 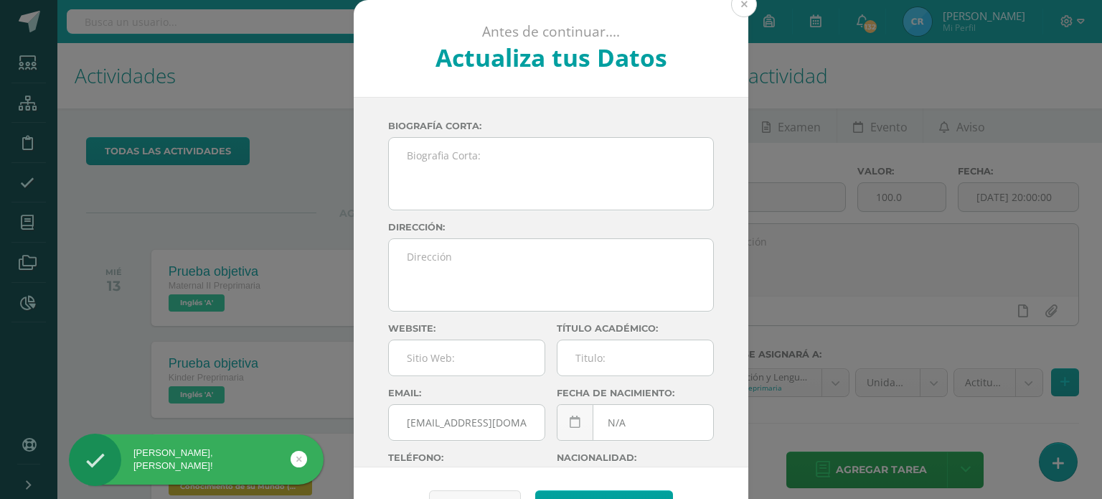 What do you see at coordinates (635, 457) in the screenshot?
I see `label: Nacionalidad:` at bounding box center [635, 457].